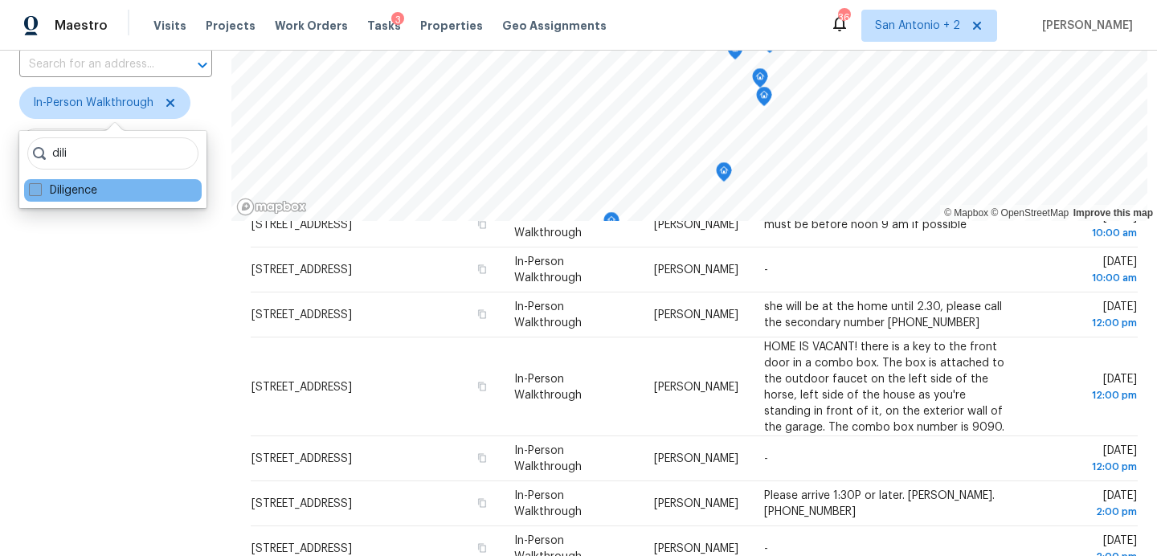  I want to click on span: Properties, so click(452, 26).